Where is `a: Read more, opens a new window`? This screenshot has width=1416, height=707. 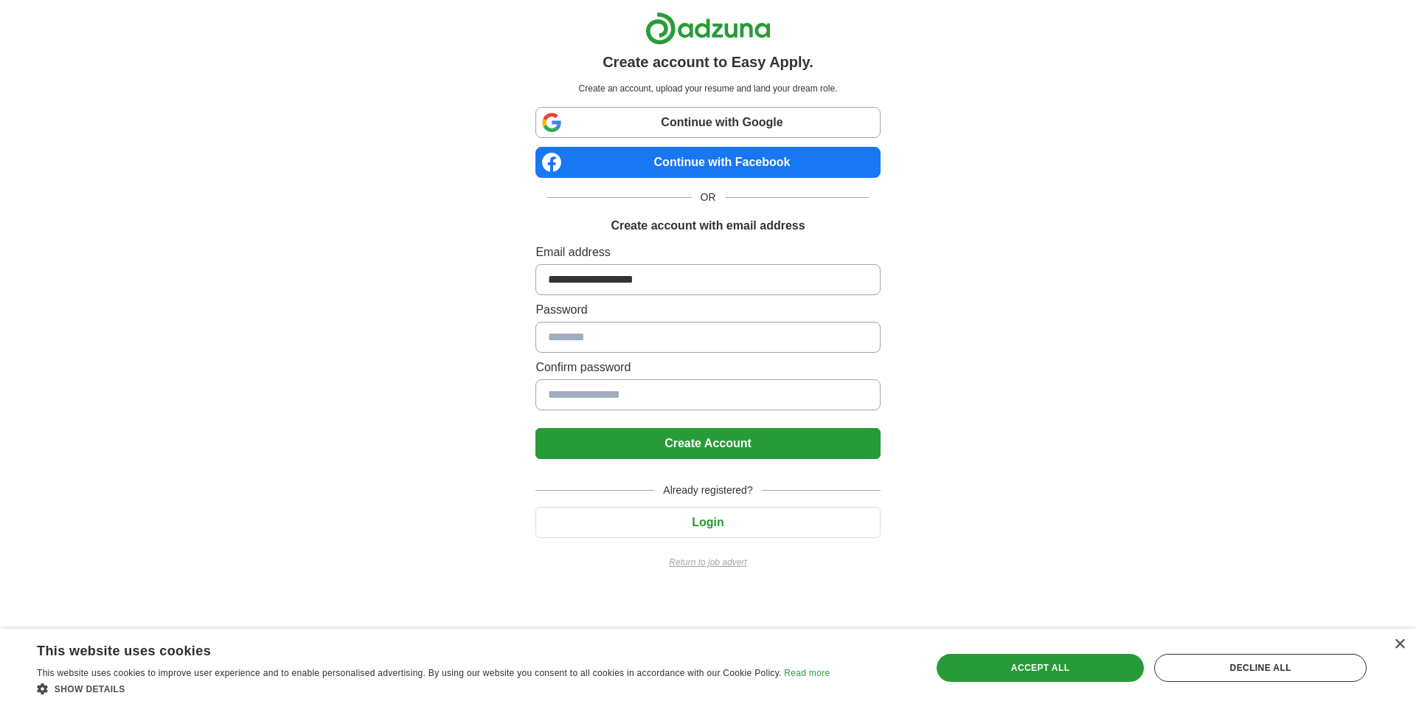
a: Read more, opens a new window is located at coordinates (807, 673).